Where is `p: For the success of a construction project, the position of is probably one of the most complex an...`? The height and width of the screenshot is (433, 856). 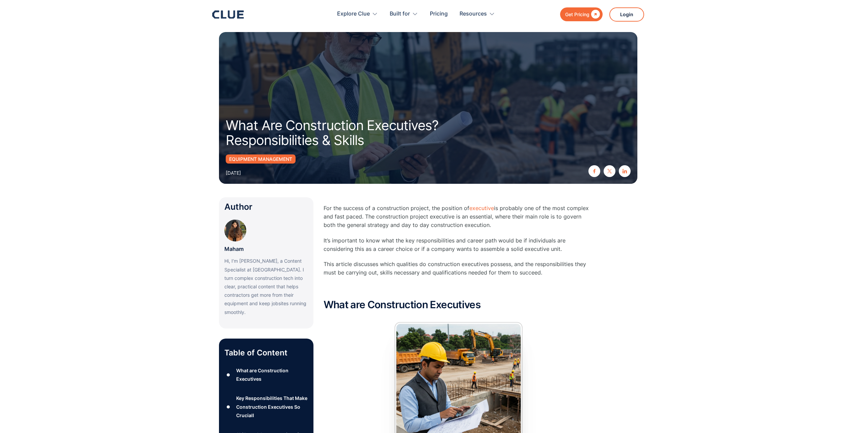
p: For the success of a construction project, the position of is probably one of the most complex an... is located at coordinates (459, 217).